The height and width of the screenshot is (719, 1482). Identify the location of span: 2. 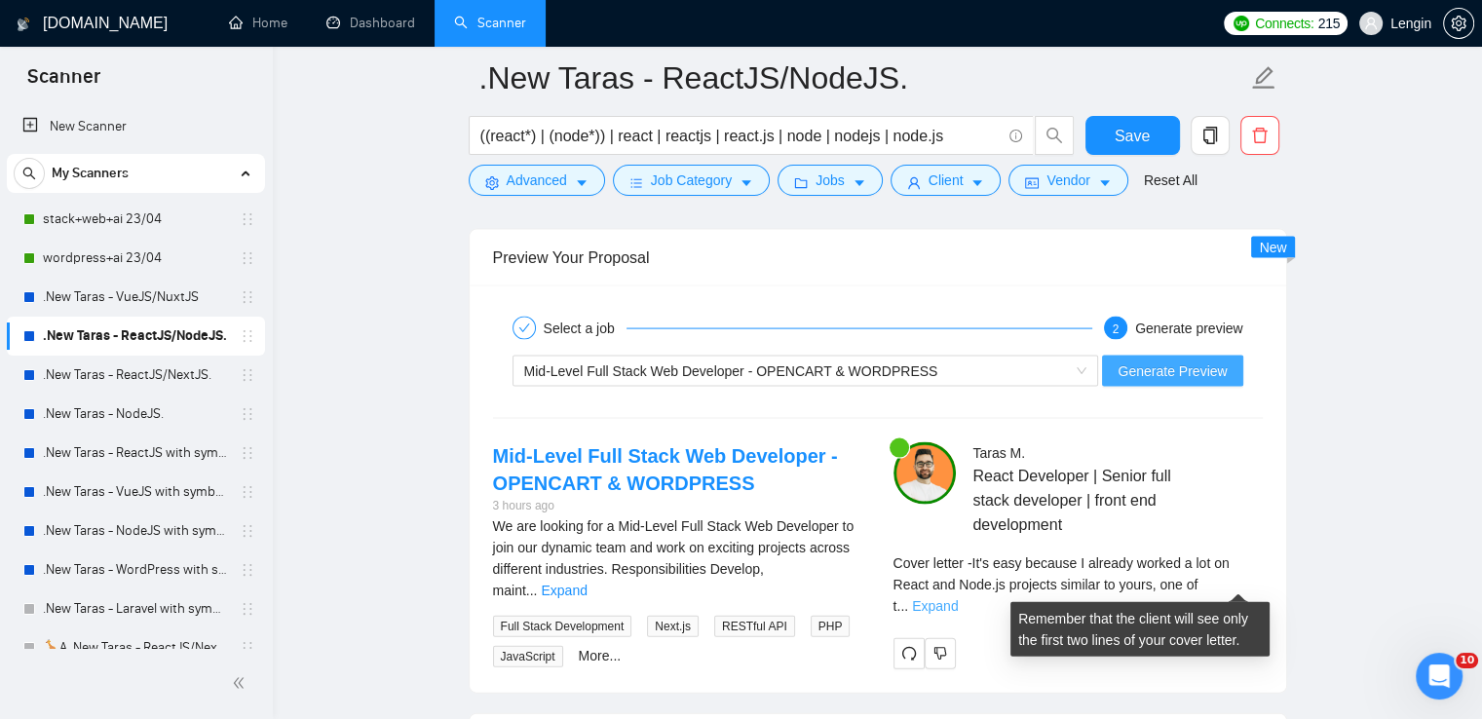
(1115, 329).